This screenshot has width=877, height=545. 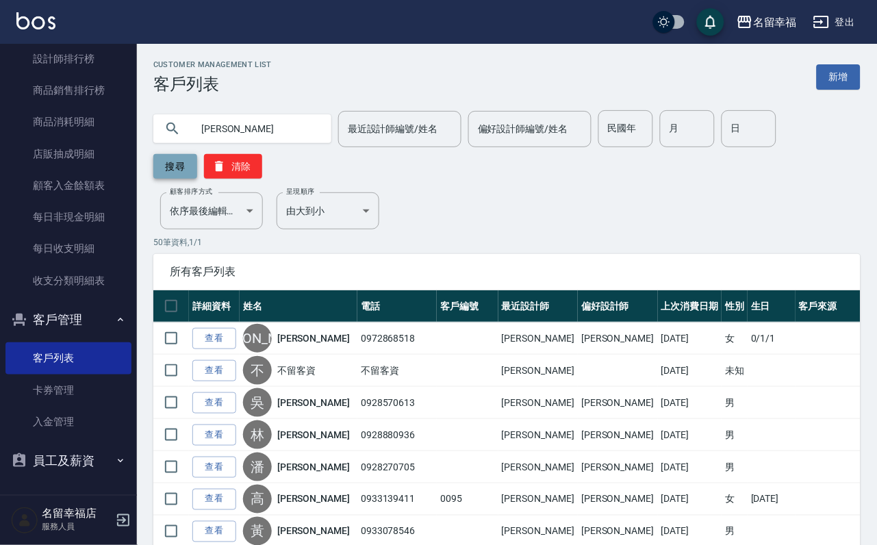 I want to click on div: 潘, so click(x=258, y=467).